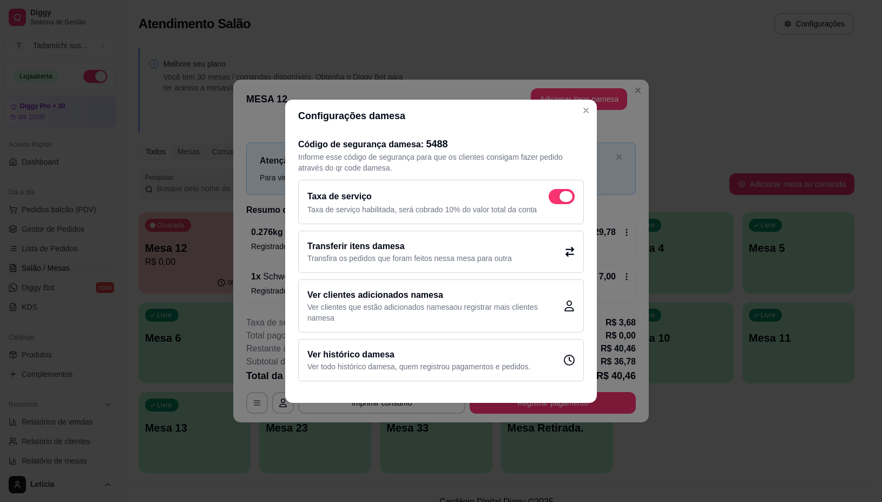 This screenshot has height=502, width=882. Describe the element at coordinates (436, 312) in the screenshot. I see `p: Ver clientes que estão adicionados na mesa ou registrar mais clientes na mesa` at that location.